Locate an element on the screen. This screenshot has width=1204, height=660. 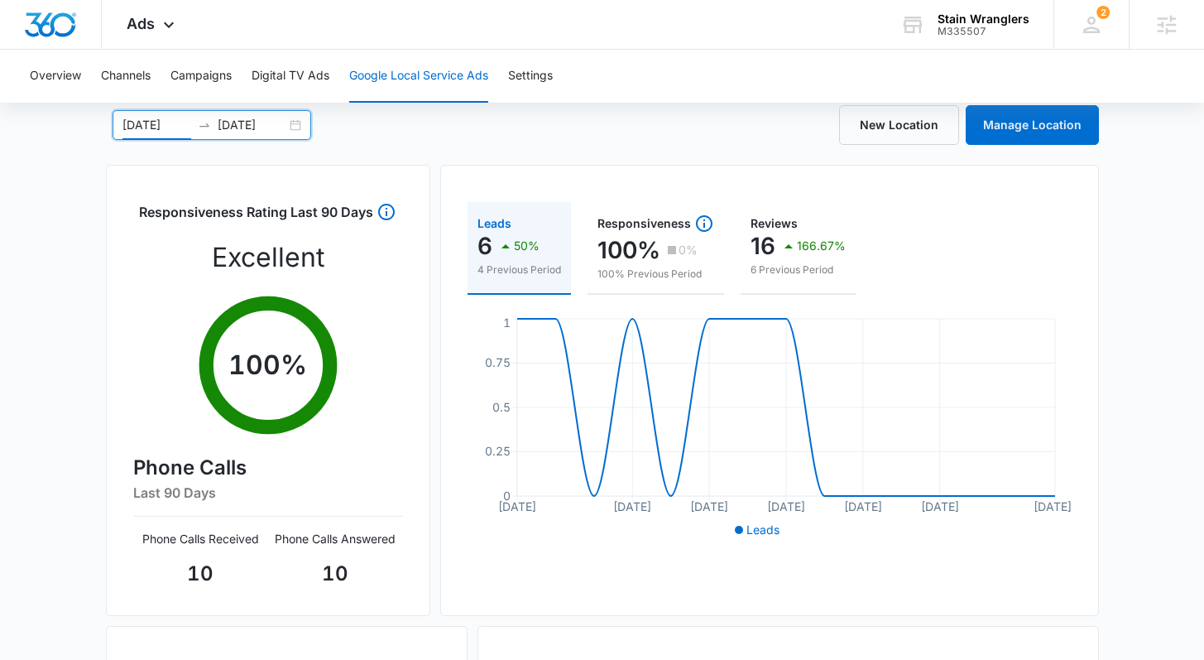
button: Campaigns is located at coordinates (201, 76).